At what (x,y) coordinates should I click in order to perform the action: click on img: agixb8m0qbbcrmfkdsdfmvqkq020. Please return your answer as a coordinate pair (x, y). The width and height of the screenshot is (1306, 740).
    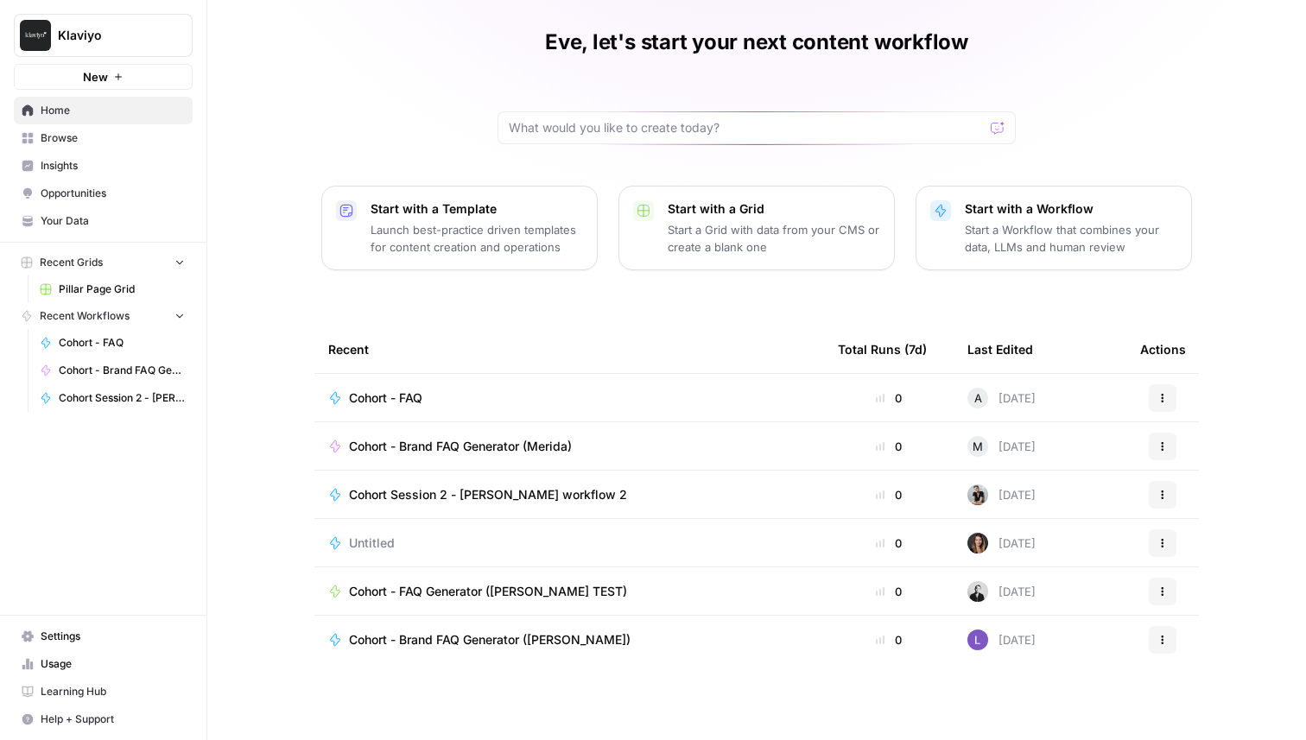
    Looking at the image, I should click on (978, 592).